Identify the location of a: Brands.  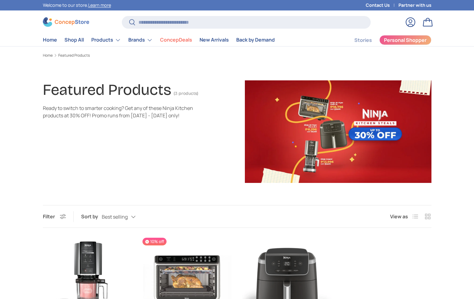
(140, 40).